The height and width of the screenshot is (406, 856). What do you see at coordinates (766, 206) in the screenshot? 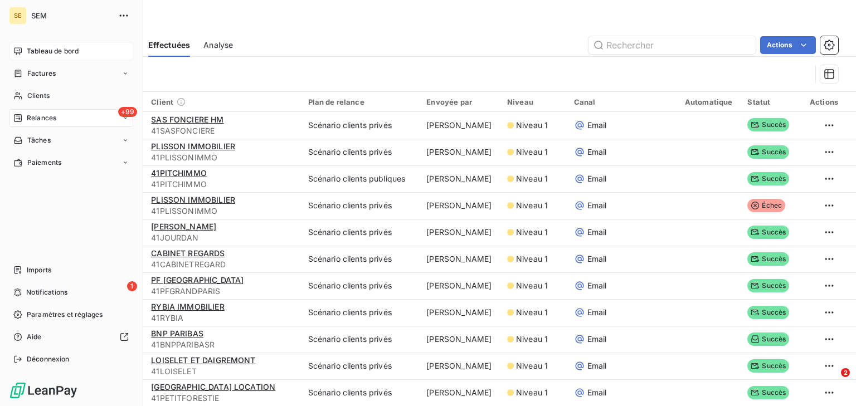
I see `span: Échec` at bounding box center [766, 206].